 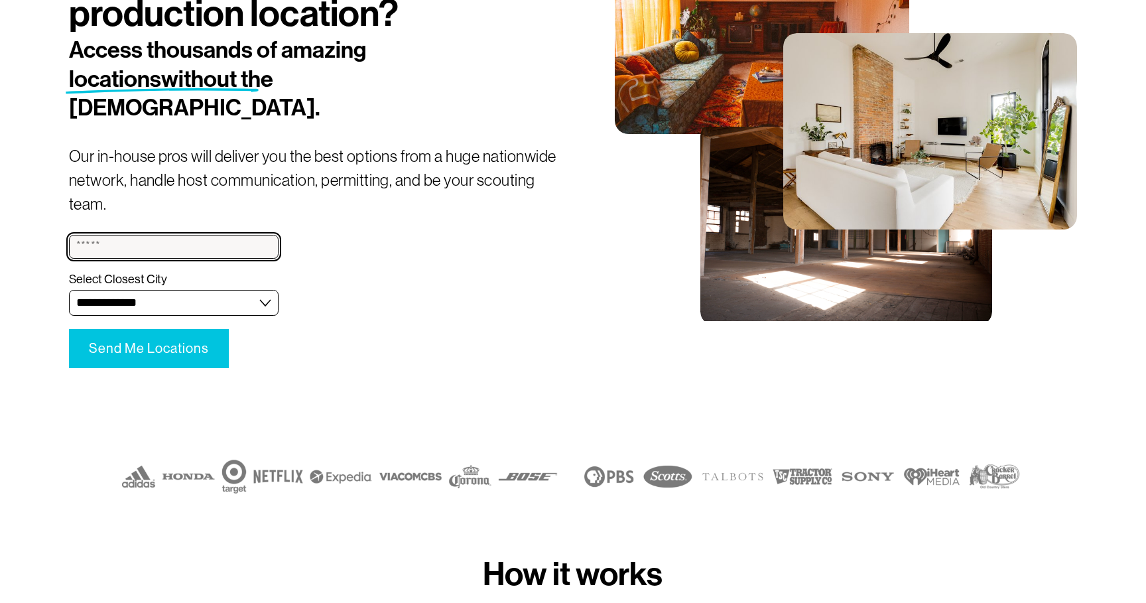 I want to click on h3: How it works, so click(x=573, y=574).